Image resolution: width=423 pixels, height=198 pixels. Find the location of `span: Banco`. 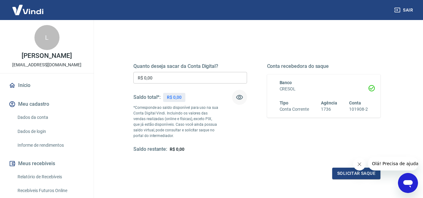

span: Banco is located at coordinates (286, 83).